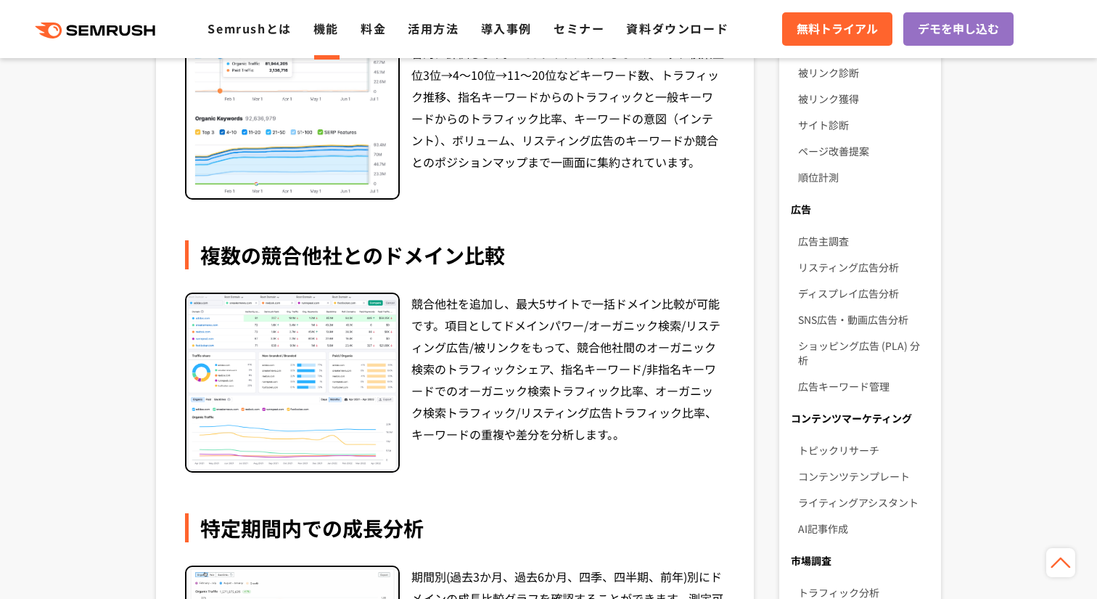 This screenshot has height=599, width=1097. I want to click on a: デモを申し込む, so click(958, 29).